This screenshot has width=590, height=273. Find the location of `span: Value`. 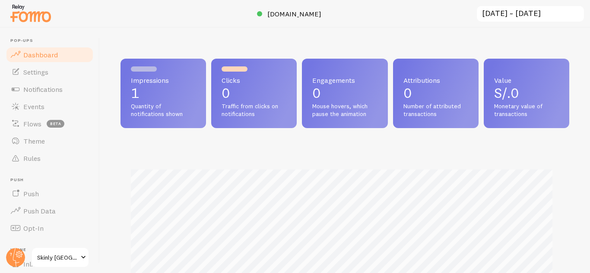

span: Value is located at coordinates (527, 80).